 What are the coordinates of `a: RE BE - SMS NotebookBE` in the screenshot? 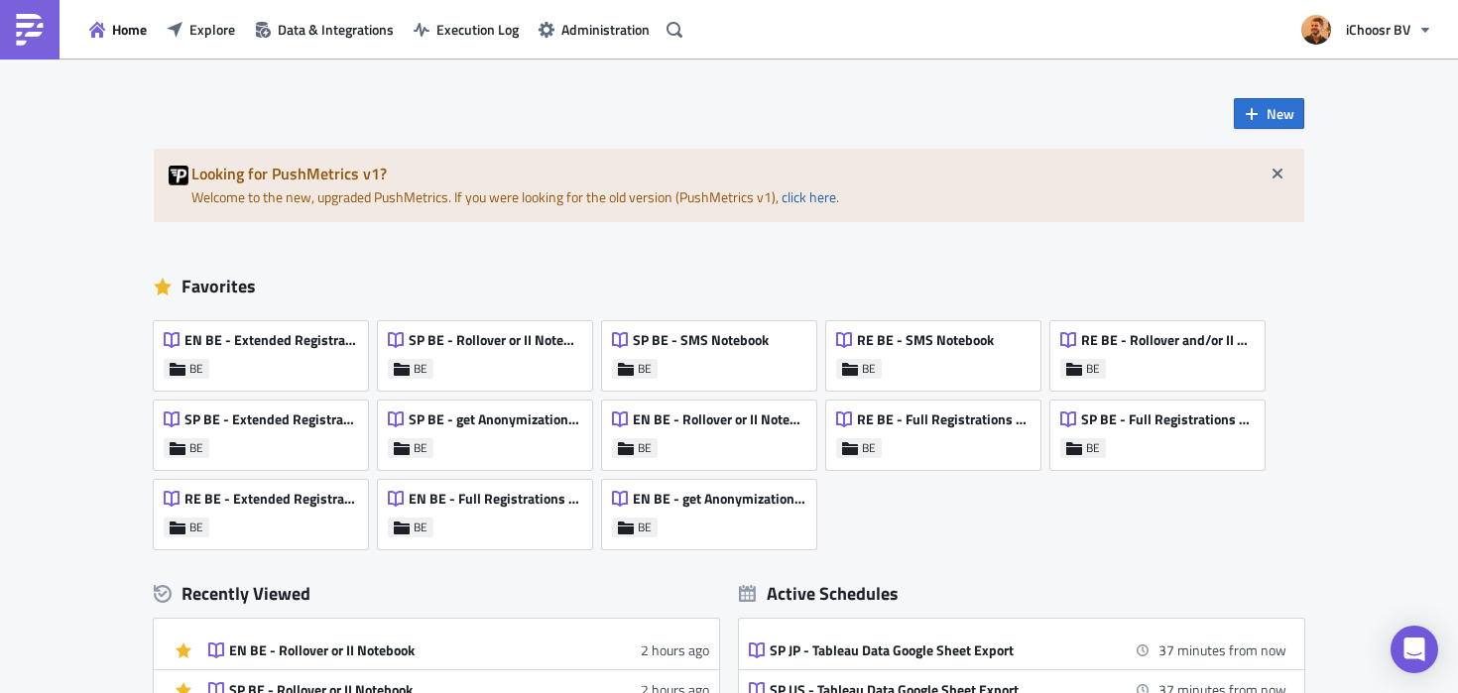 It's located at (938, 351).